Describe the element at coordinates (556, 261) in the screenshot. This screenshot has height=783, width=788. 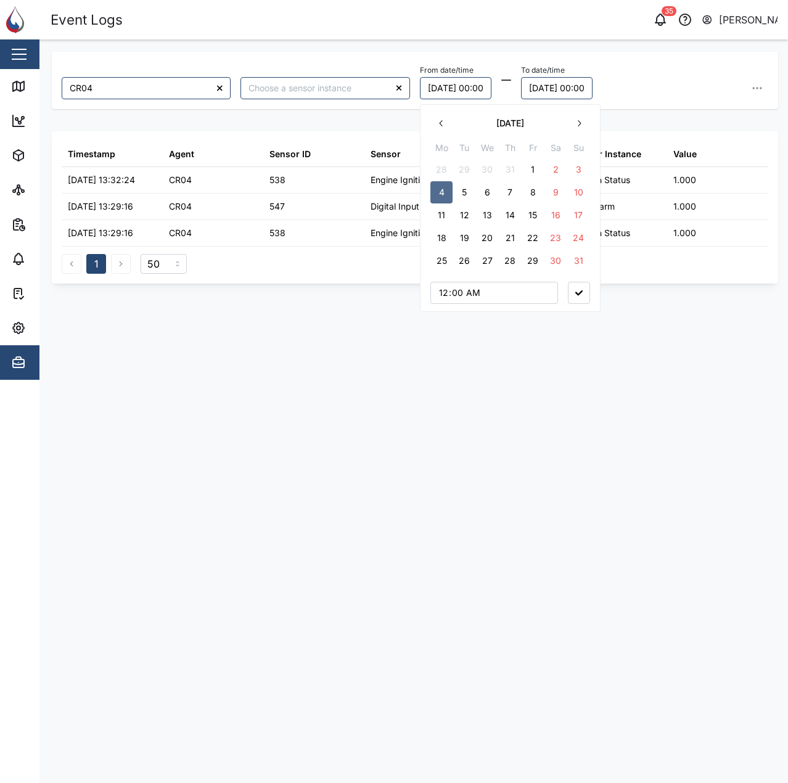
I see `button: 30 August 2025` at that location.